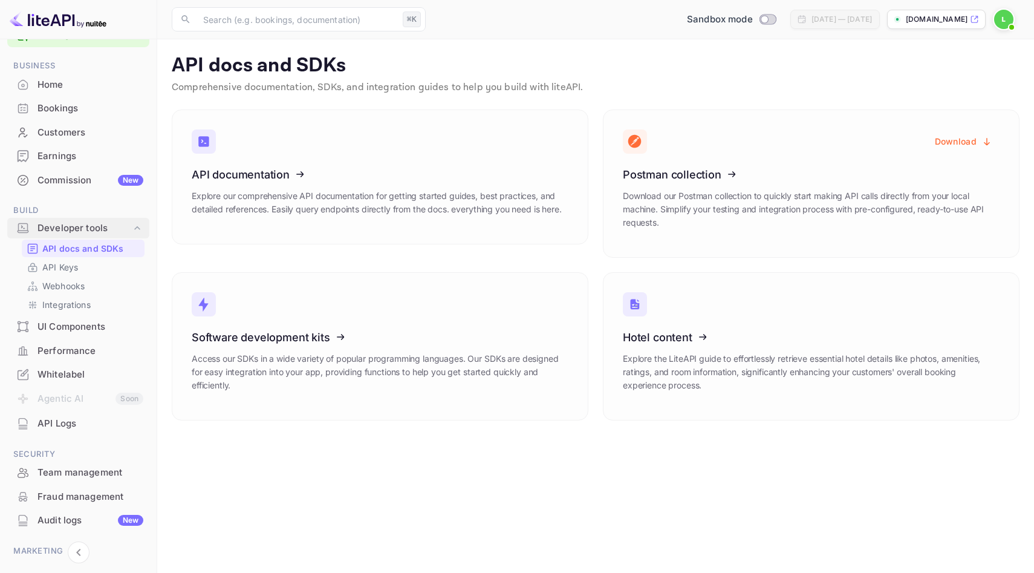 This screenshot has width=1034, height=573. I want to click on a: Integrations, so click(83, 304).